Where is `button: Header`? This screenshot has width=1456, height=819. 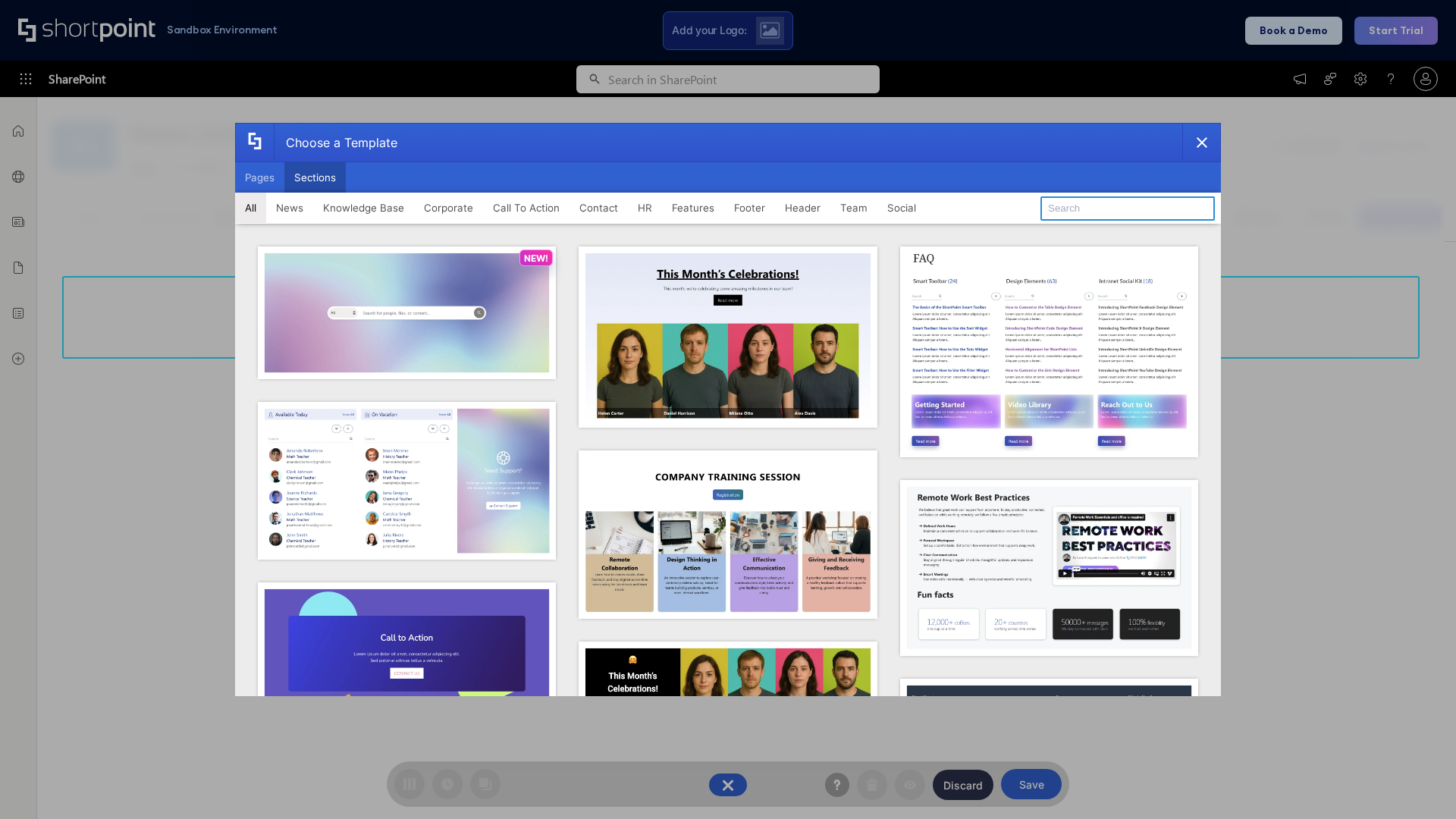
button: Header is located at coordinates (802, 208).